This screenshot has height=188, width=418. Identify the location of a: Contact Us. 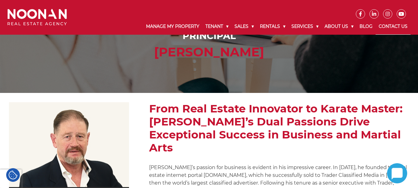
(392, 27).